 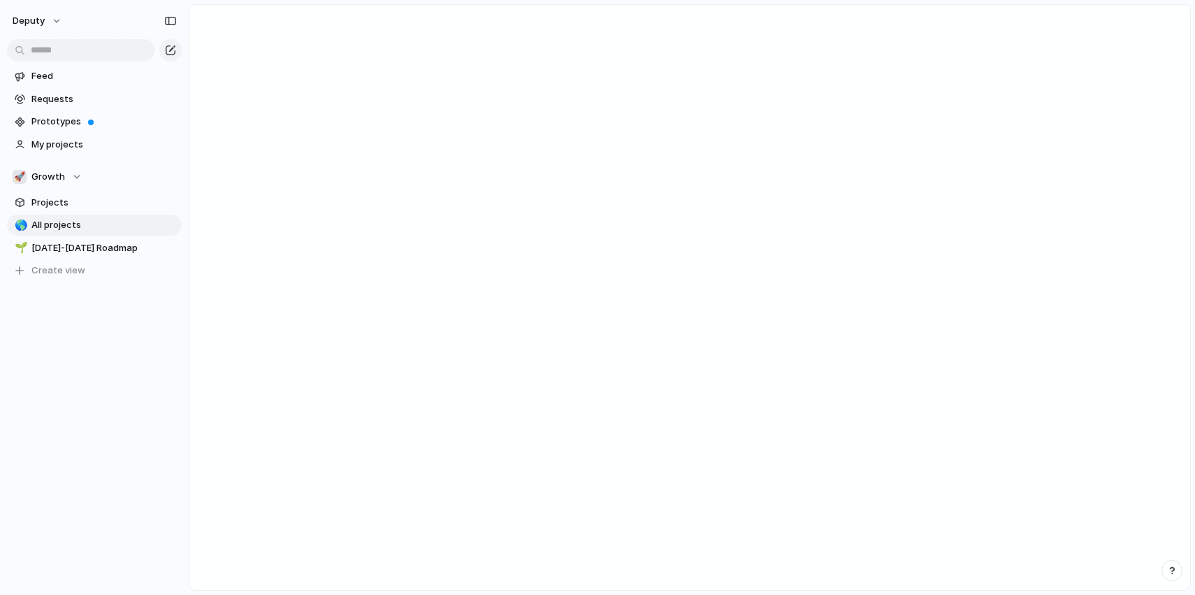 What do you see at coordinates (94, 177) in the screenshot?
I see `button: 🚀Growth` at bounding box center [94, 177].